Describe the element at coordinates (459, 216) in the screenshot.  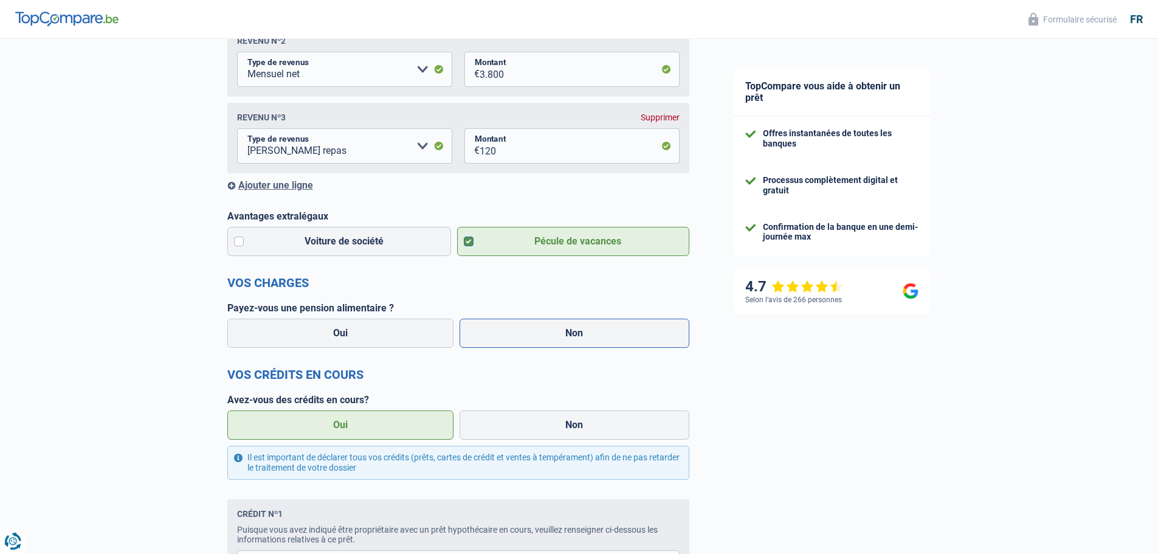
I see `label: Avantages extralégaux` at that location.